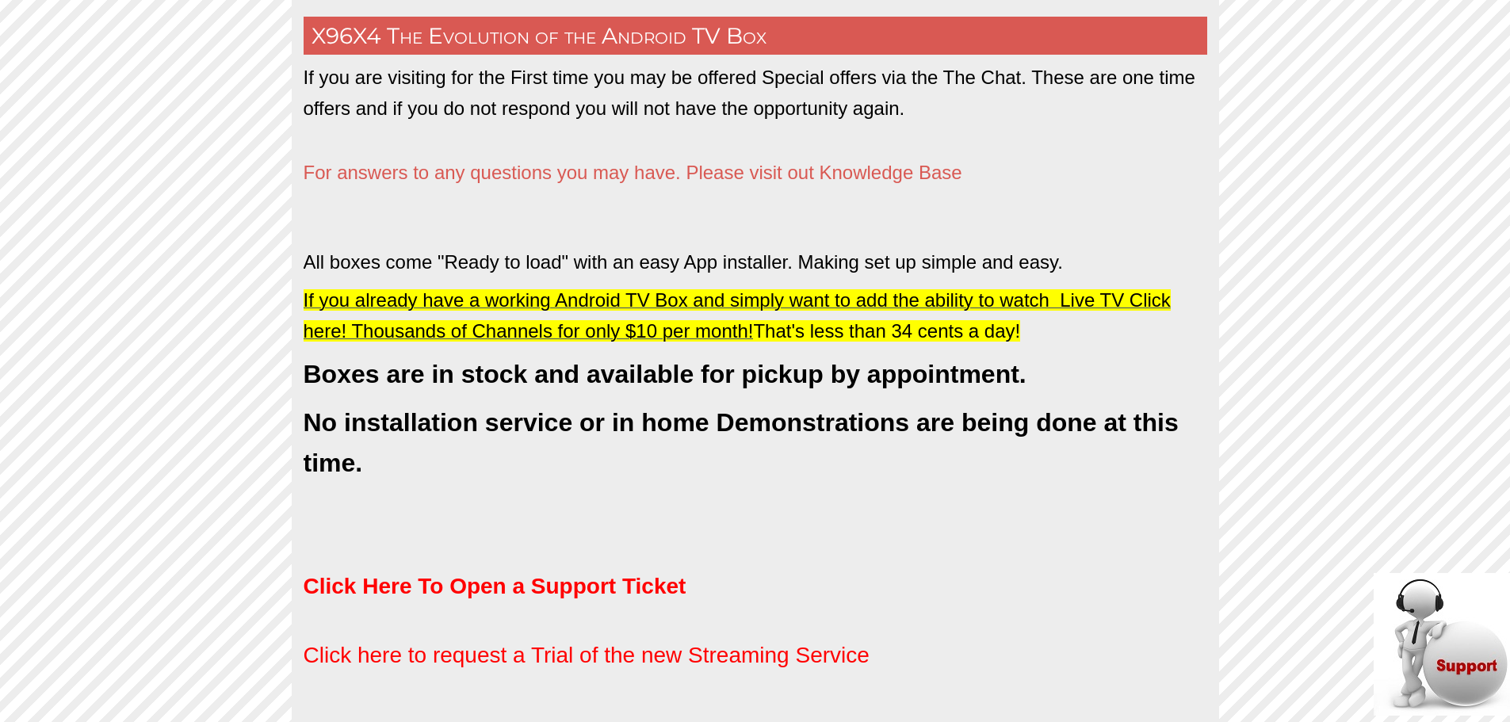 Image resolution: width=1510 pixels, height=722 pixels. Describe the element at coordinates (10, 13) in the screenshot. I see `span: 1` at that location.